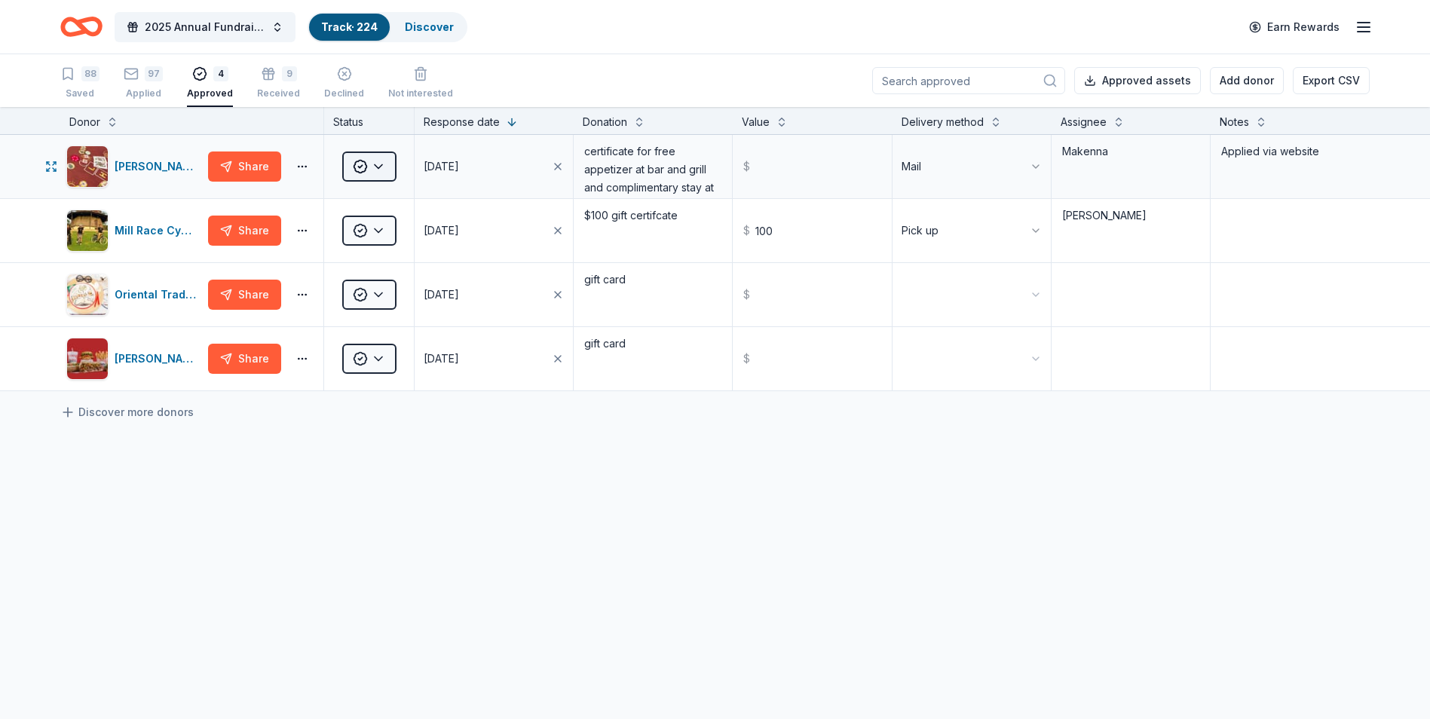 The image size is (1430, 719). I want to click on textarea: certificate for free appetizer at bar and grill and complimentary stay at hotel, so click(653, 167).